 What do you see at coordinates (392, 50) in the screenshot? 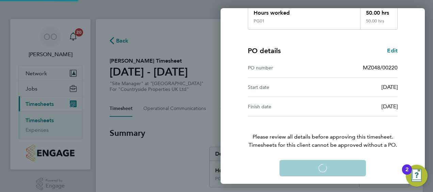
I see `span: Edit` at bounding box center [392, 50].